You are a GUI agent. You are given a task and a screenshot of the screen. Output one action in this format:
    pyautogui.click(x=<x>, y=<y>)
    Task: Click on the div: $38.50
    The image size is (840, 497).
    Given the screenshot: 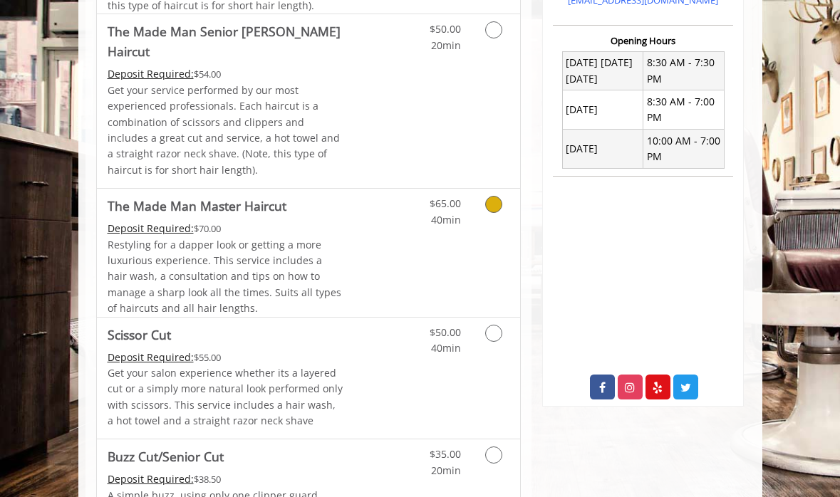 What is the action you would take?
    pyautogui.click(x=226, y=479)
    